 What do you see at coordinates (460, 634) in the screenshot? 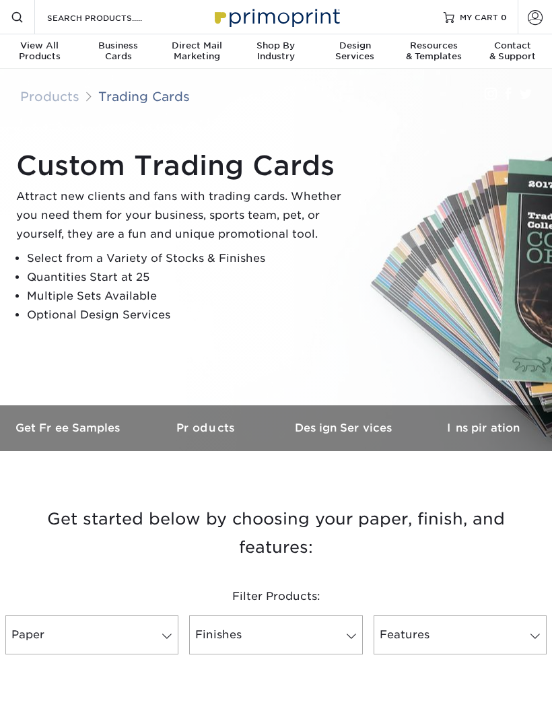
I see `a: Features` at bounding box center [460, 634].